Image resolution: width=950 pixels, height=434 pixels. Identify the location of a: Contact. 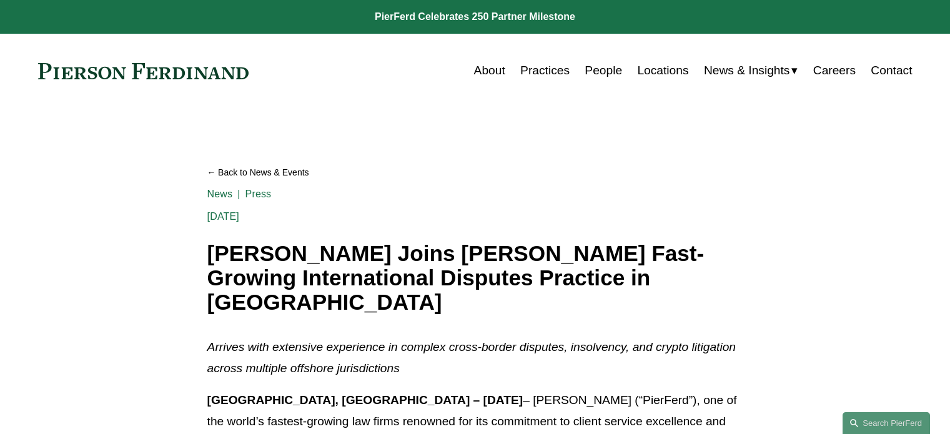
(891, 71).